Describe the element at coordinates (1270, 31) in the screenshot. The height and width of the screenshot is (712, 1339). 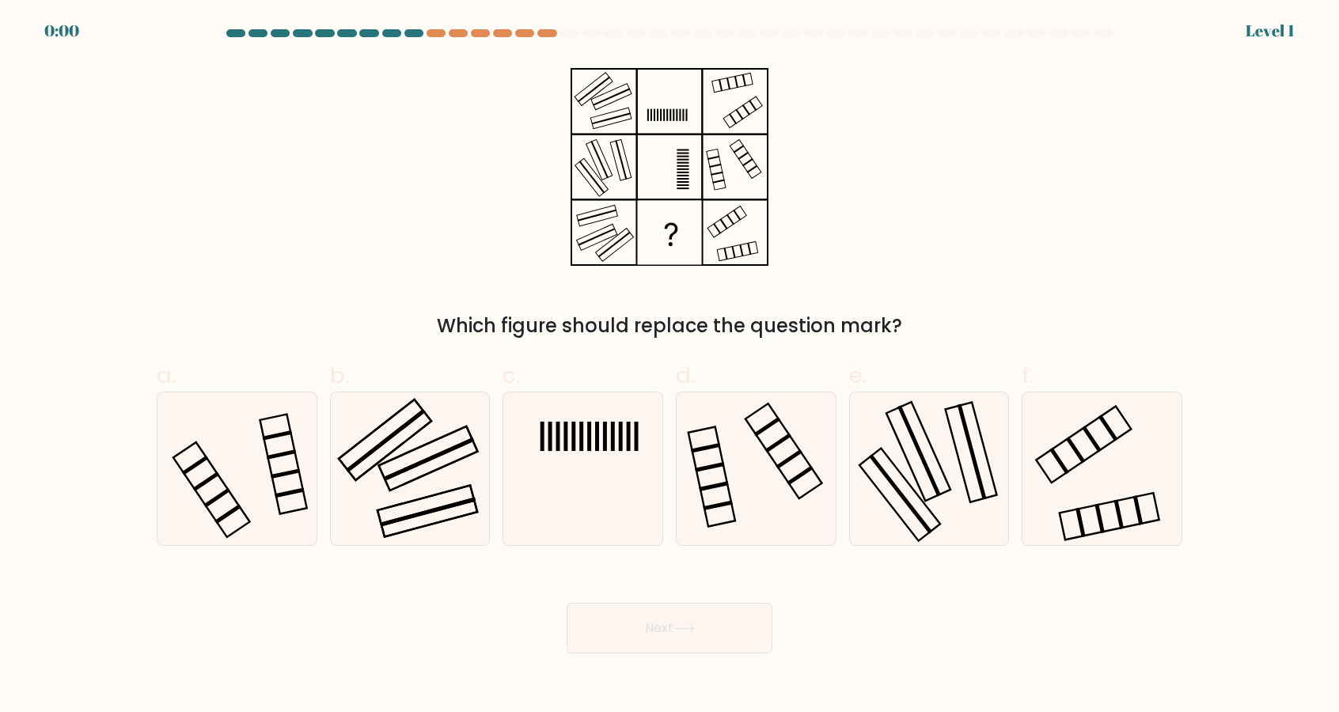
I see `div: Level 1` at that location.